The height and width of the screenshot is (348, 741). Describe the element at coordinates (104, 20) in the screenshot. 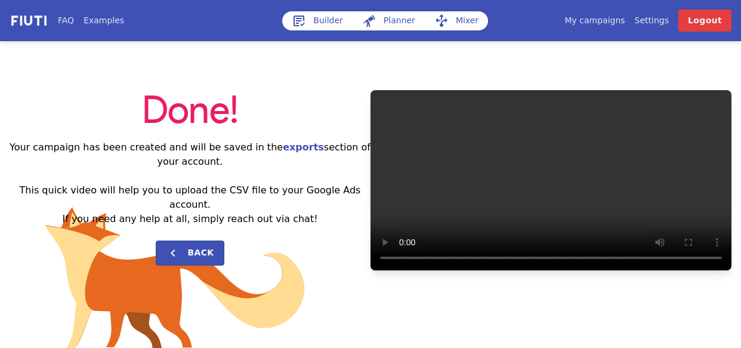

I see `a: Examples` at that location.